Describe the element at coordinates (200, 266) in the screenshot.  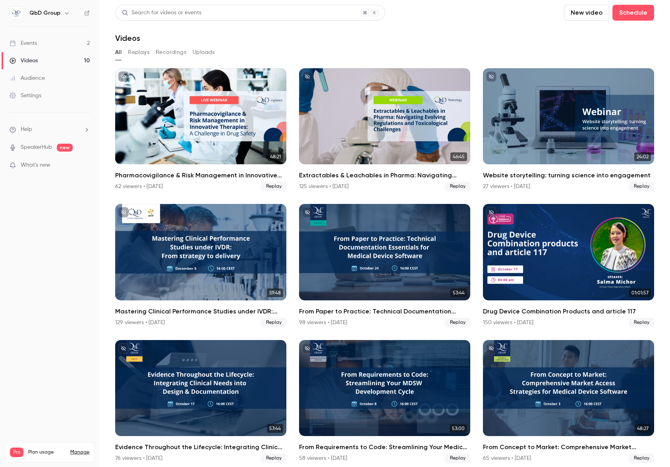
I see `li: Mastering Clinical Performance Studies under IVDR: from strategy to delivery.` at that location.